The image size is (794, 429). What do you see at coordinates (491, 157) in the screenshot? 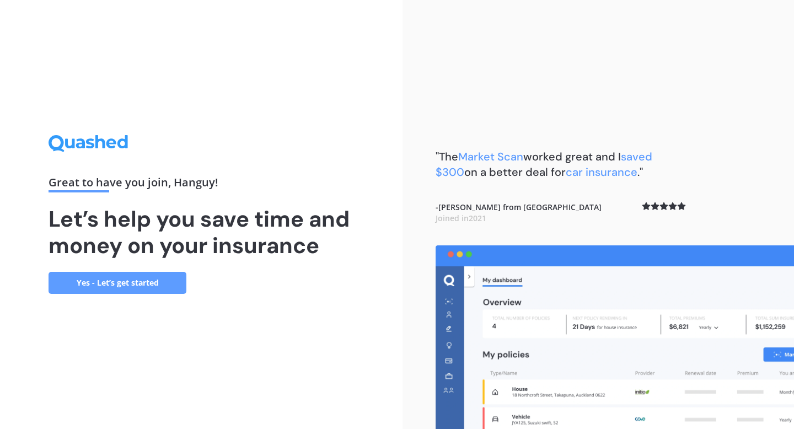
I see `span: Market Scan` at bounding box center [491, 157].